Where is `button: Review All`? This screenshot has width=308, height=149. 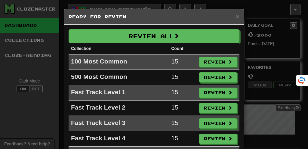 button: Review All is located at coordinates (154, 36).